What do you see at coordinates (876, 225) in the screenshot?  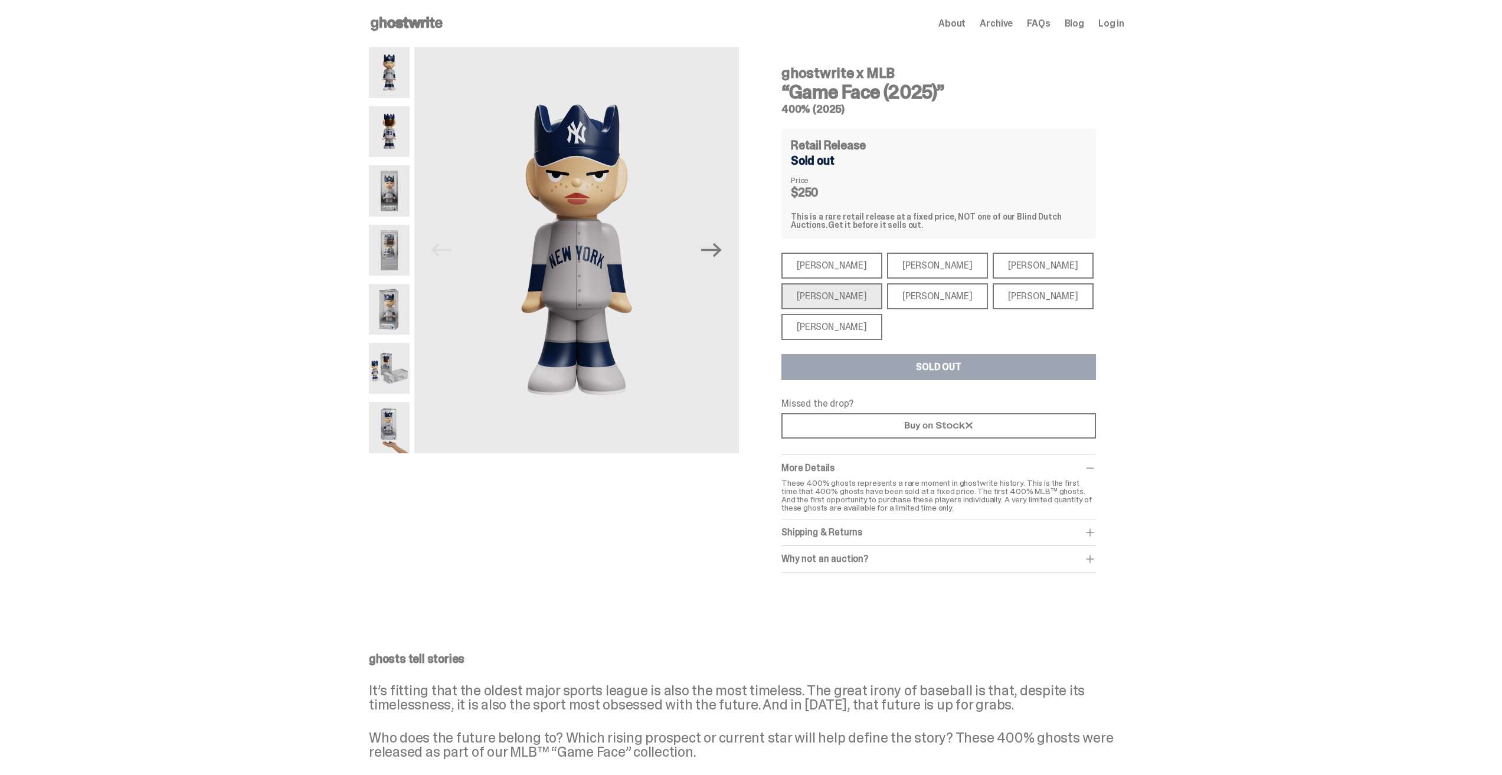 I see `span: Get it before it sells out.` at bounding box center [876, 225].